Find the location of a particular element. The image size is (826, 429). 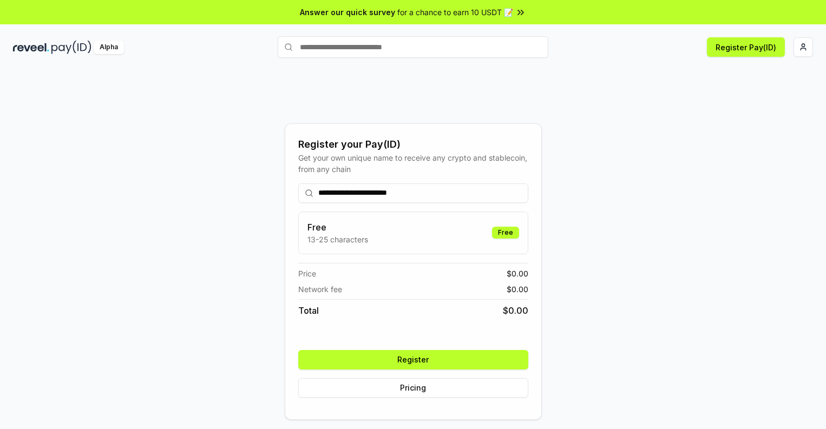

span: Price is located at coordinates (307, 273).